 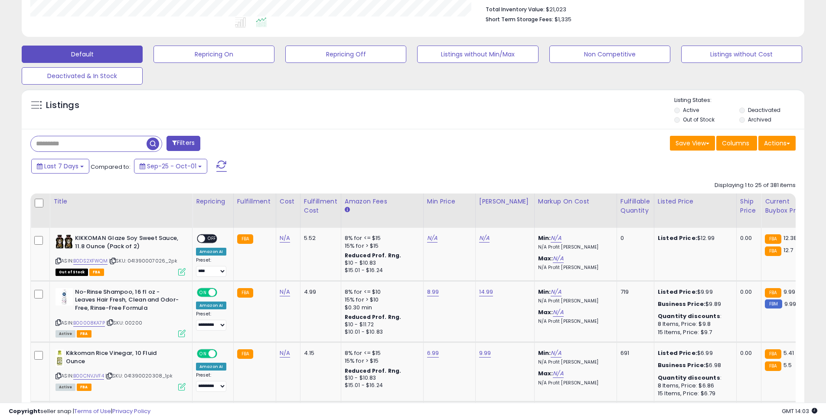 I want to click on div: 5.52, so click(x=319, y=238).